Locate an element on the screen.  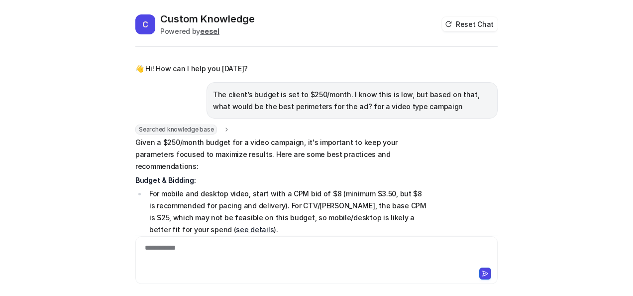
p: Given a $250/month budget for a video campaign, it's important to keep your parameters focused to... is located at coordinates (281, 154).